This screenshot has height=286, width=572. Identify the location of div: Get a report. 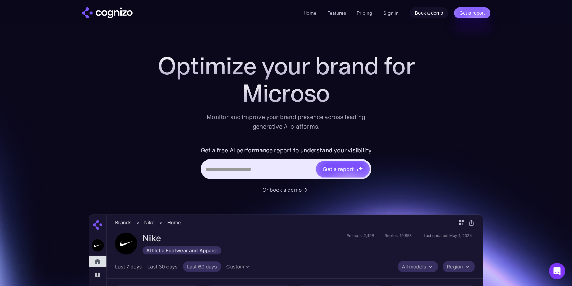
(338, 169).